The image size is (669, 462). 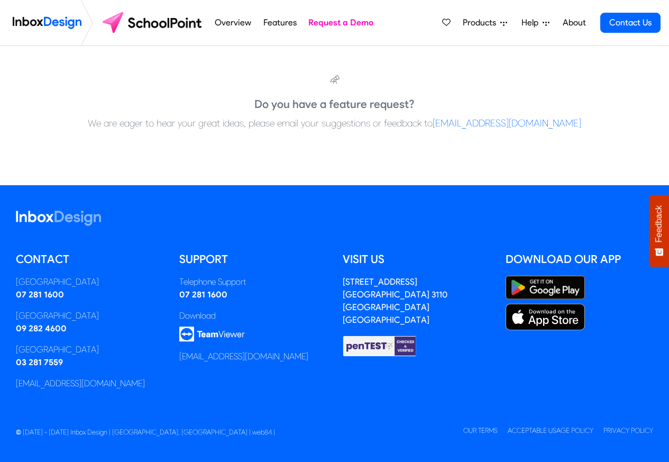 What do you see at coordinates (380, 345) in the screenshot?
I see `a: Checked & Verified by penTEST` at bounding box center [380, 345].